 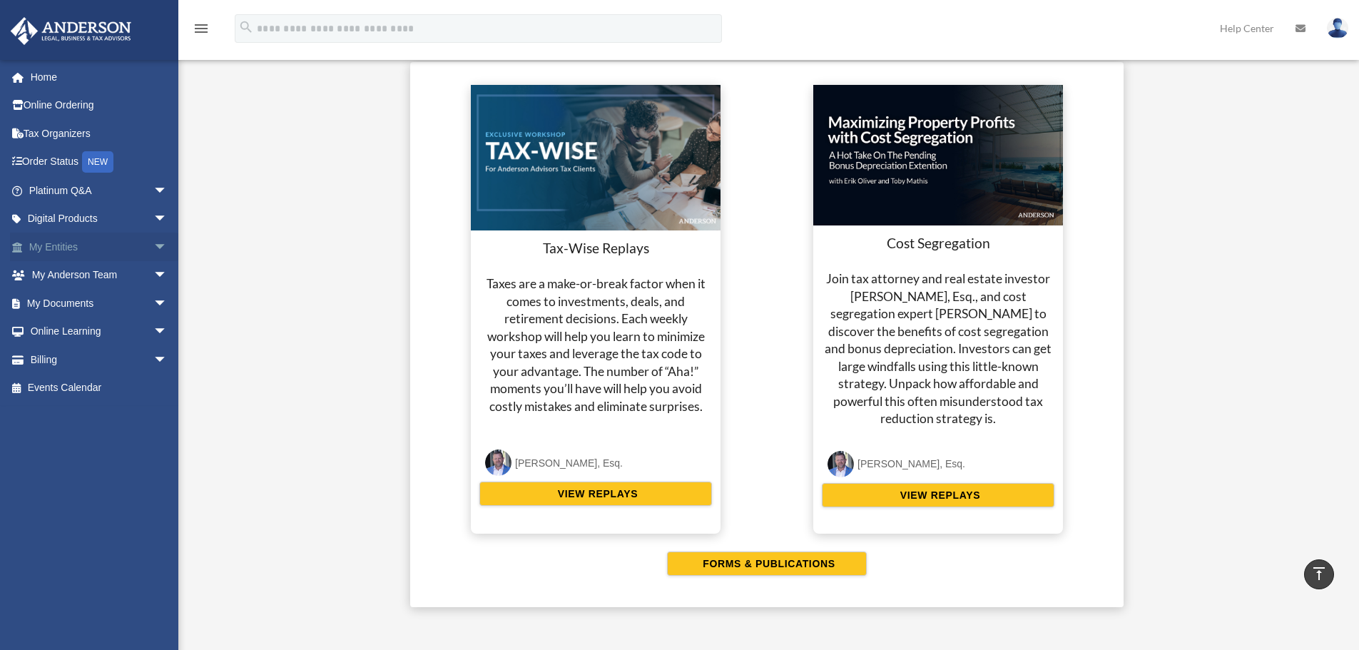 I want to click on a: Digital Productsarrow_drop_down, so click(x=99, y=219).